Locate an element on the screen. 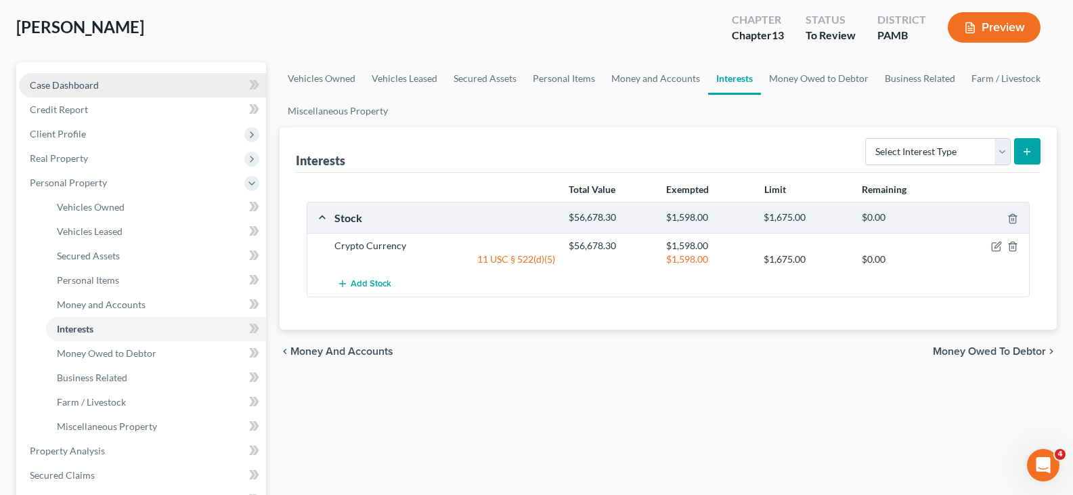 This screenshot has width=1073, height=495. span: 4 is located at coordinates (1060, 454).